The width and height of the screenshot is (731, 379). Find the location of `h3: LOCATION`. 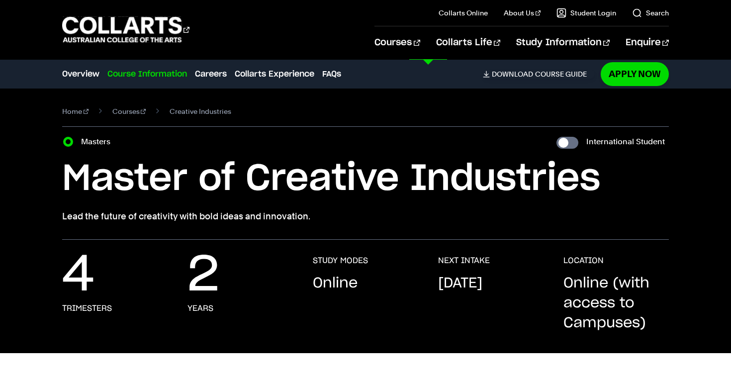

h3: LOCATION is located at coordinates (583, 261).